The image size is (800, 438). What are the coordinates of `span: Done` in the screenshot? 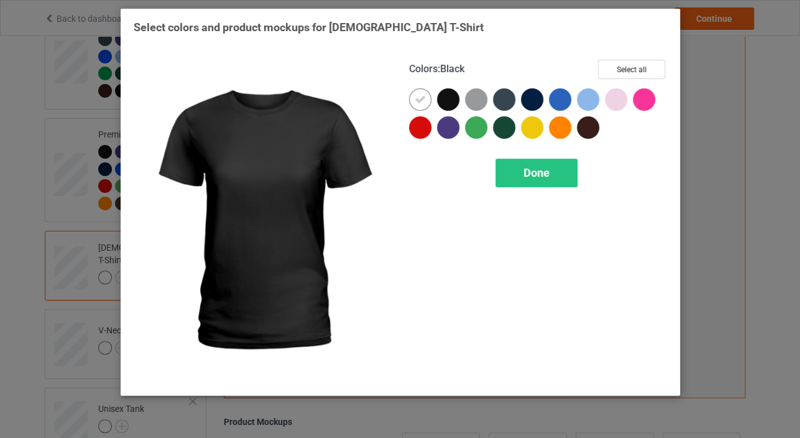 It's located at (537, 172).